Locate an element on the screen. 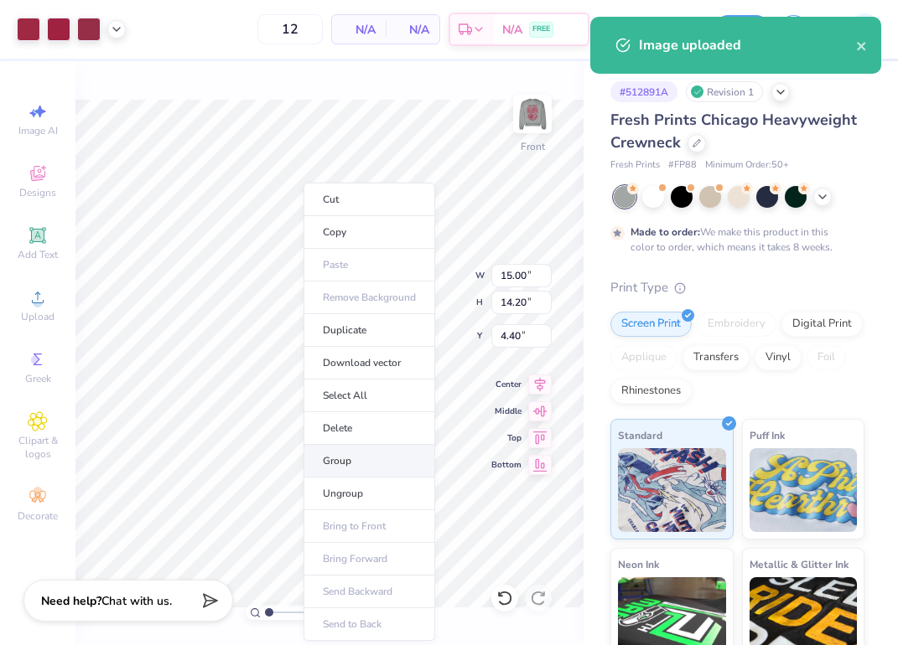 The height and width of the screenshot is (645, 898). div: Screen Print is located at coordinates (651, 324).